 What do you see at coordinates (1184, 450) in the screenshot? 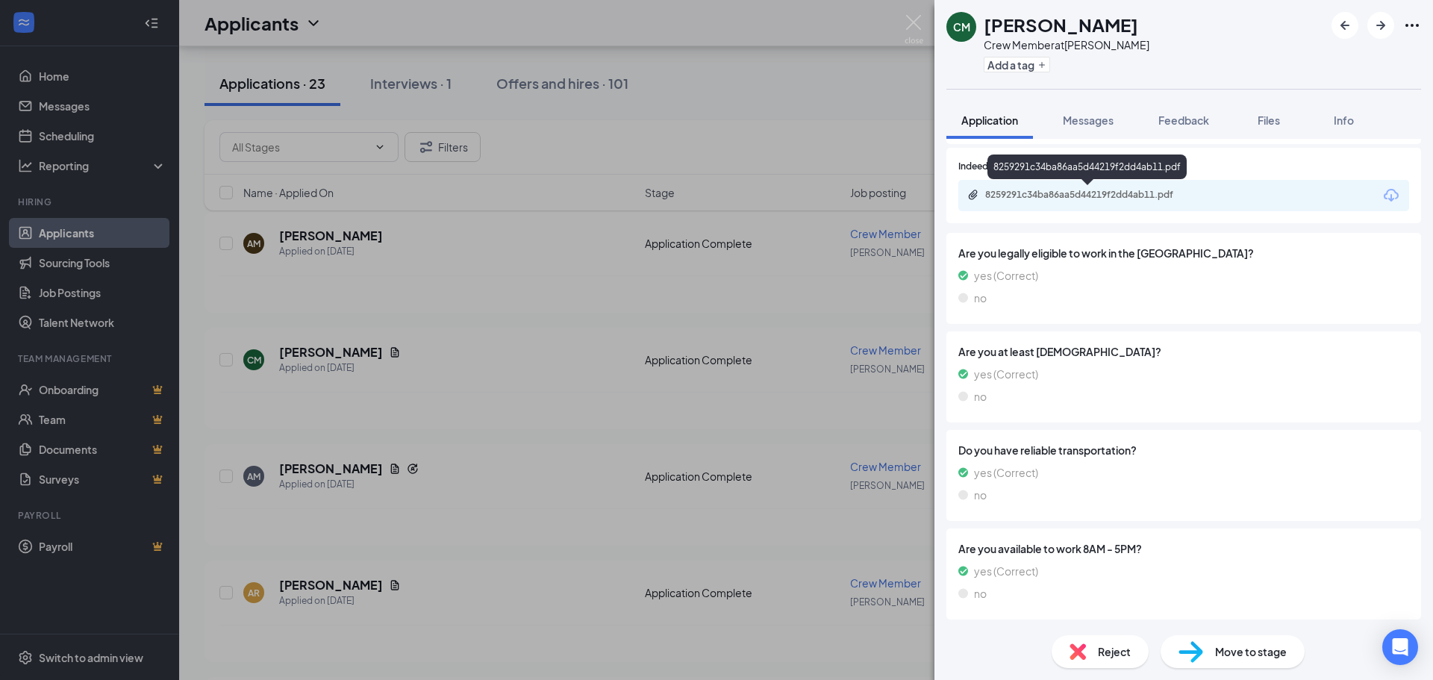
I see `span: Do you have reliable transportation?` at bounding box center [1184, 450].